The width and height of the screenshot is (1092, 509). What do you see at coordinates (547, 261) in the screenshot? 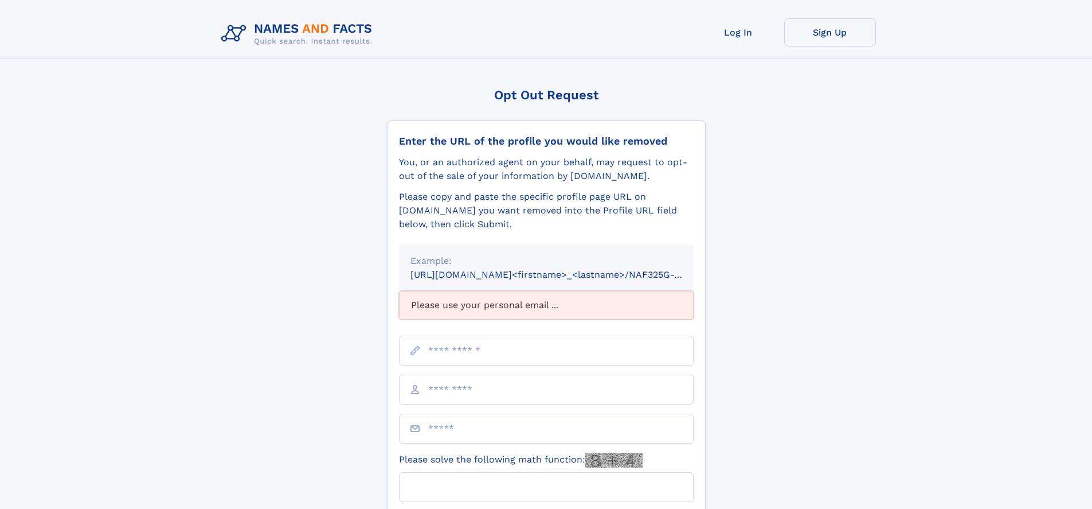
I see `div: Example:` at bounding box center [547, 261].